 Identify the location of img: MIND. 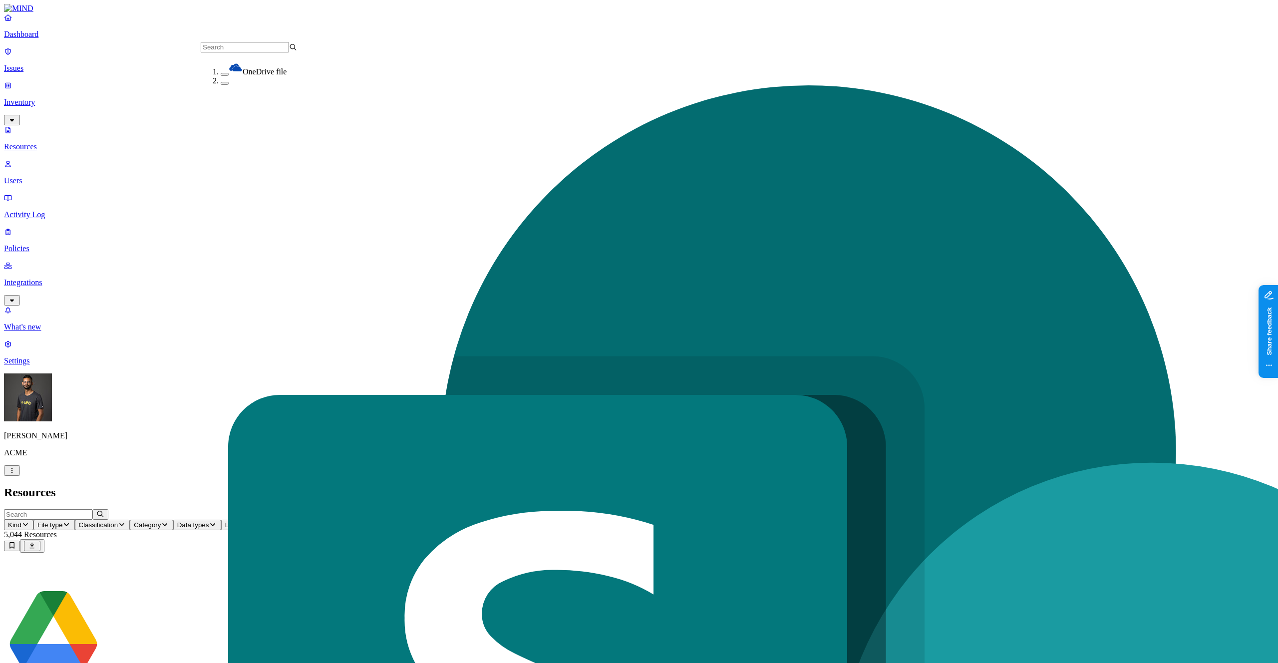
(18, 8).